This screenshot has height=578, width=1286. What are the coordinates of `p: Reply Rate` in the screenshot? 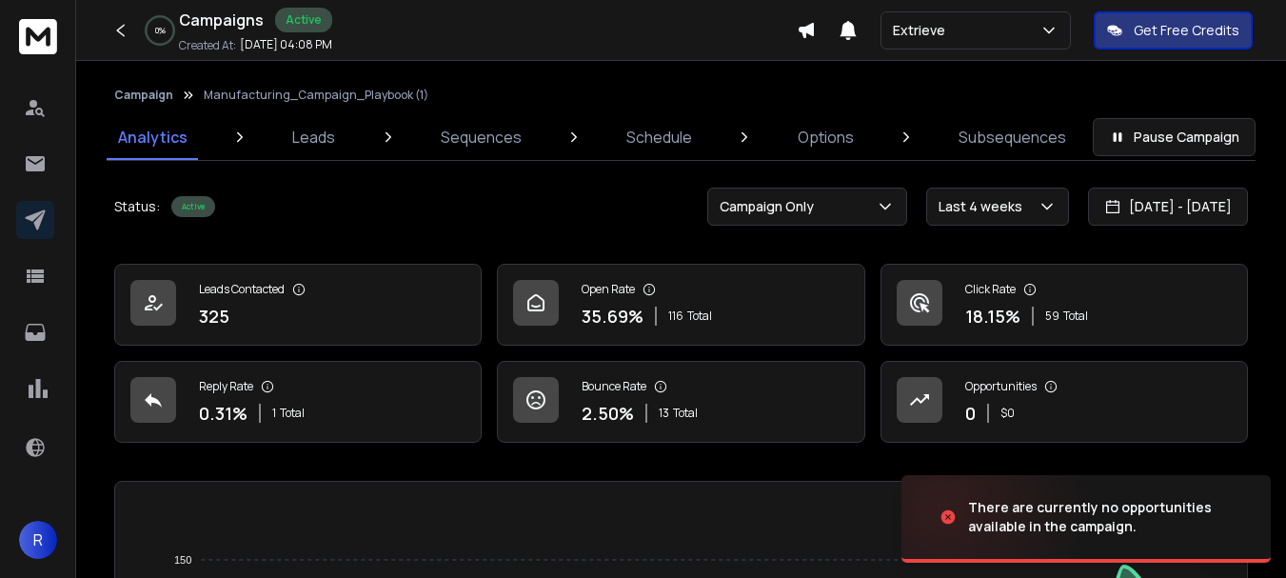 It's located at (226, 386).